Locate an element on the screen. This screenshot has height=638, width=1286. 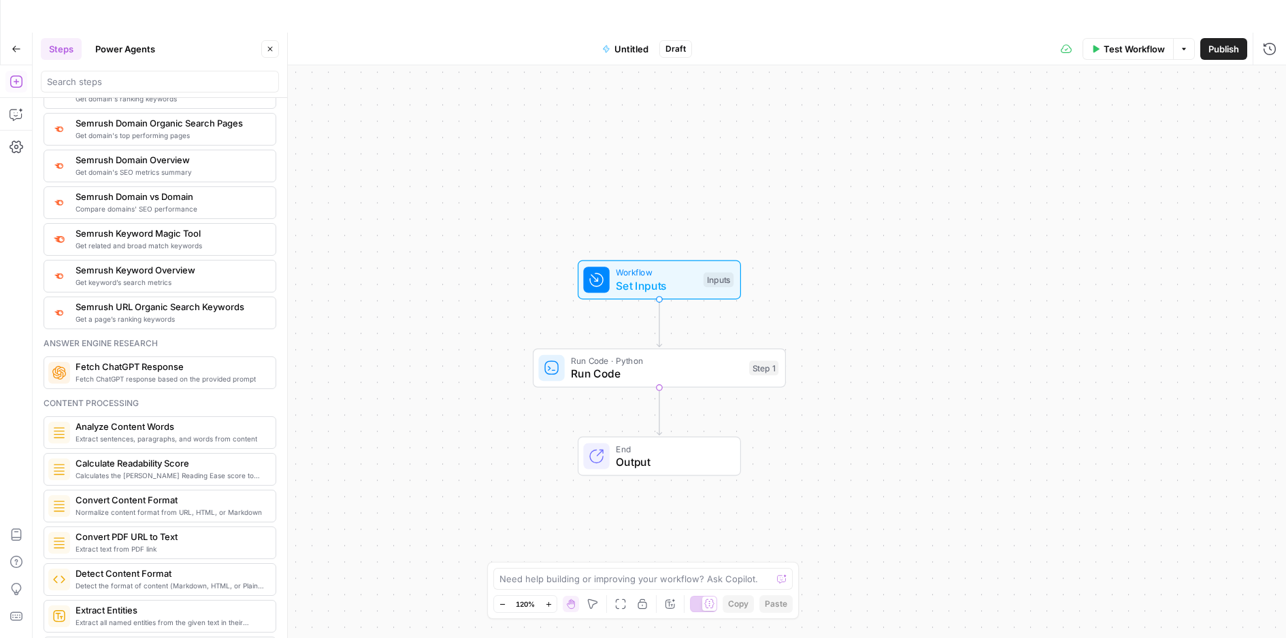
span: Calculate Readability Score is located at coordinates (170, 463).